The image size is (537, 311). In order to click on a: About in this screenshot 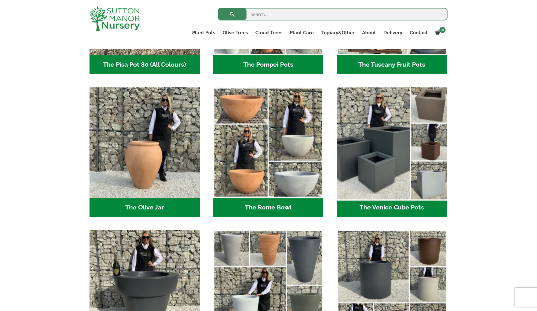, I will do `click(369, 33)`.